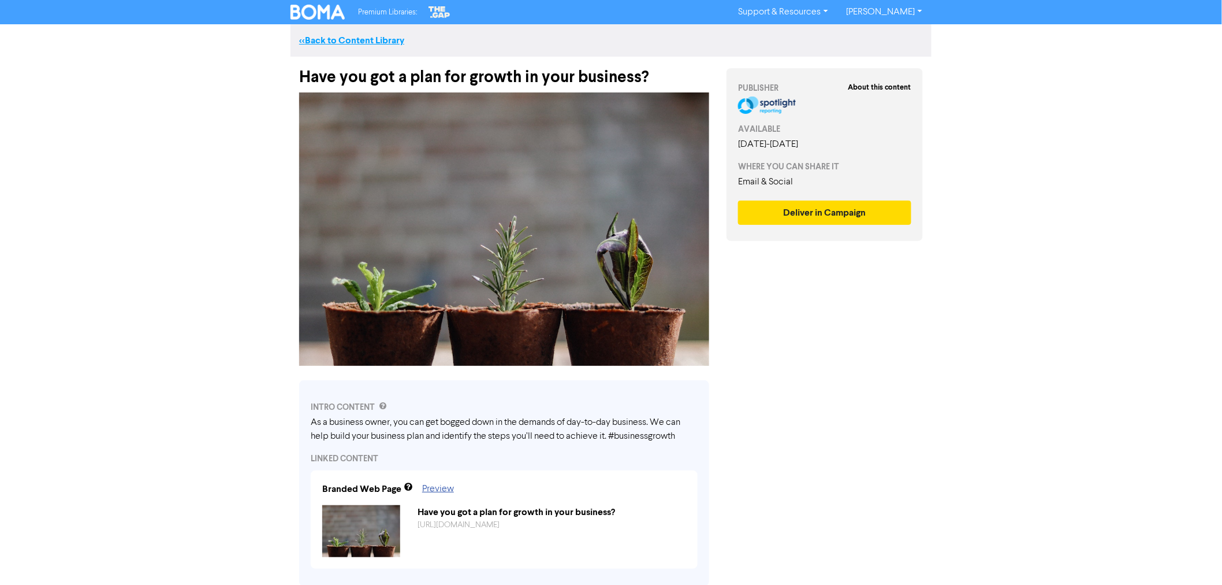 The width and height of the screenshot is (1222, 585). Describe the element at coordinates (783, 12) in the screenshot. I see `a: Support & Resources` at that location.